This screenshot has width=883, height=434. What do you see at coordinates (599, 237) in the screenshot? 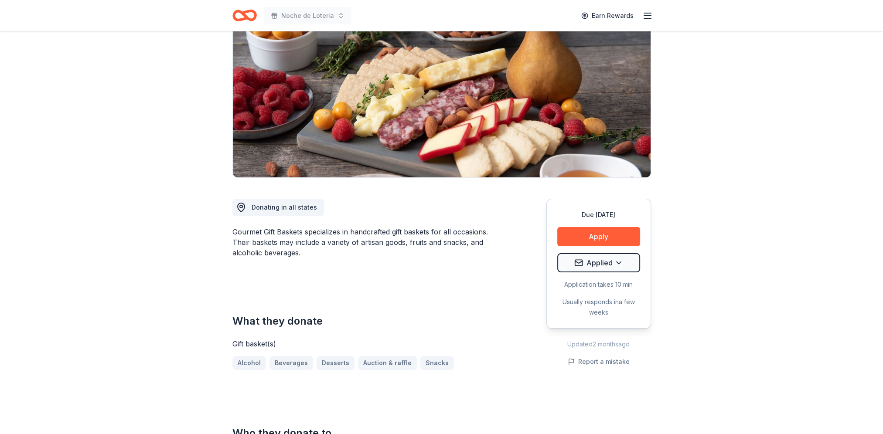
I see `button: Apply` at bounding box center [599, 237].